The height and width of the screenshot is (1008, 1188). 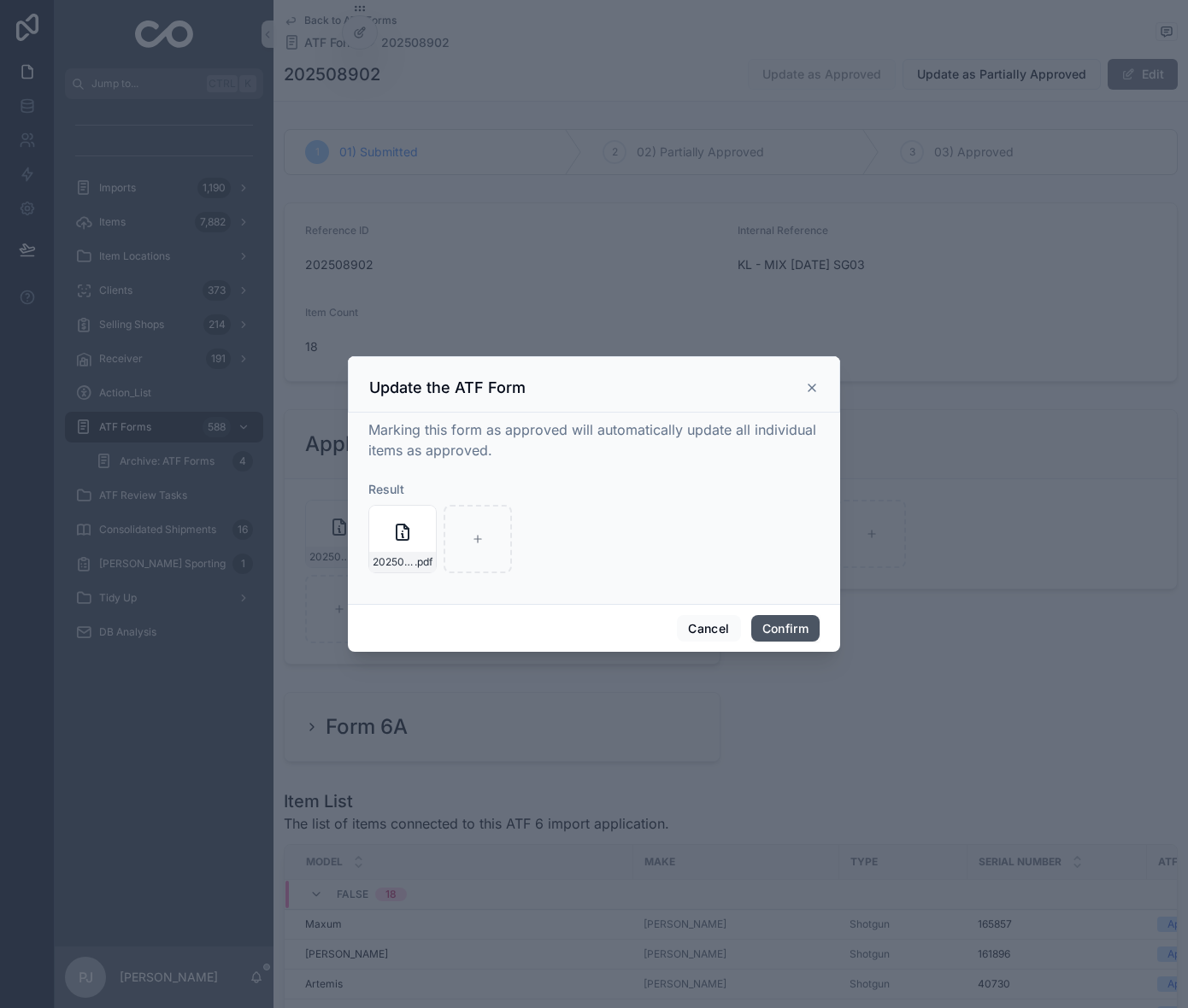 I want to click on span: Marking this form as approved will automatically update all individual items as approved., so click(x=592, y=440).